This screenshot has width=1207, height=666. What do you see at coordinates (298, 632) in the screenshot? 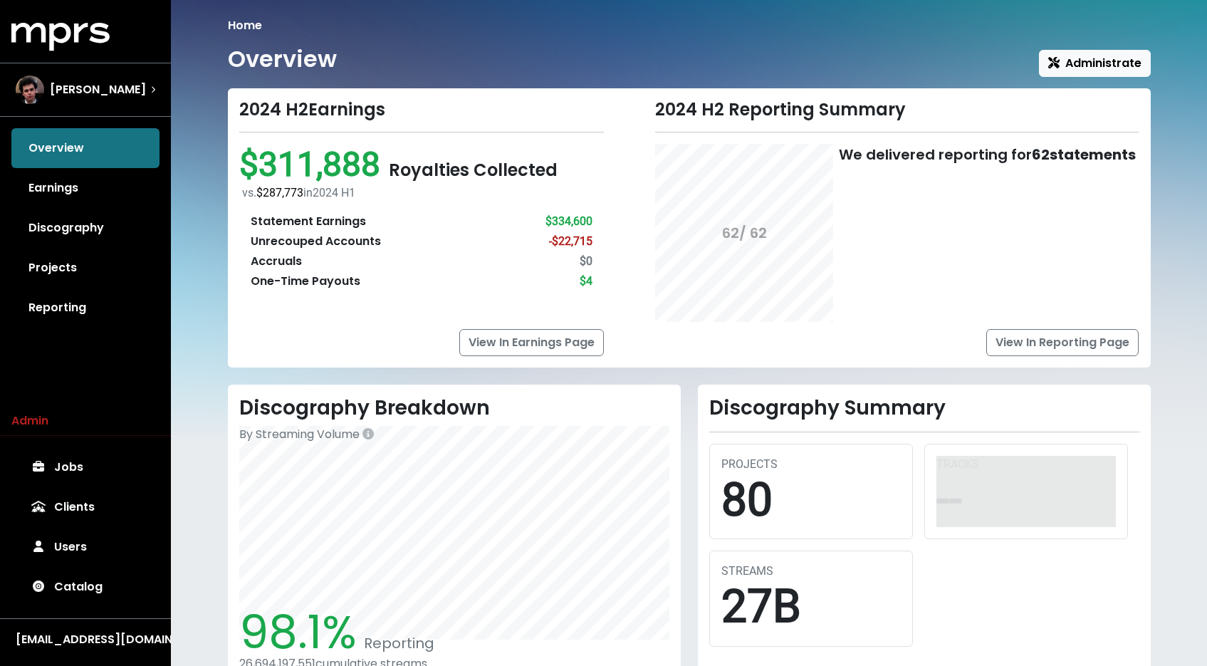
I see `span: 98.1%` at bounding box center [298, 632].